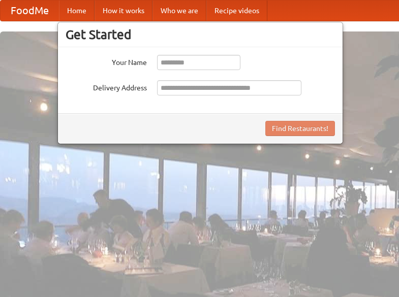  I want to click on h3: Get Started, so click(200, 35).